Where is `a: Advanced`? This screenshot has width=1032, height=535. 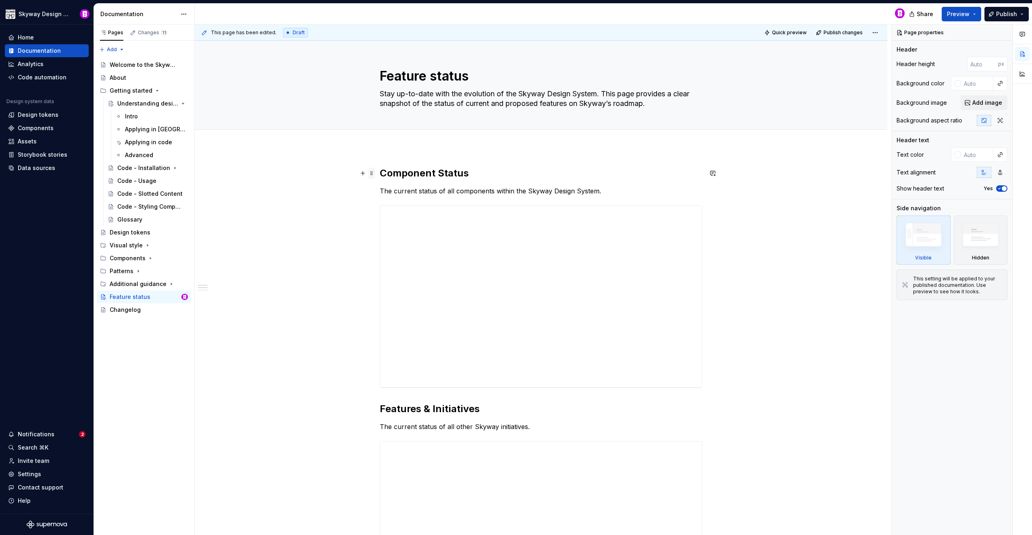
a: Advanced is located at coordinates (152, 155).